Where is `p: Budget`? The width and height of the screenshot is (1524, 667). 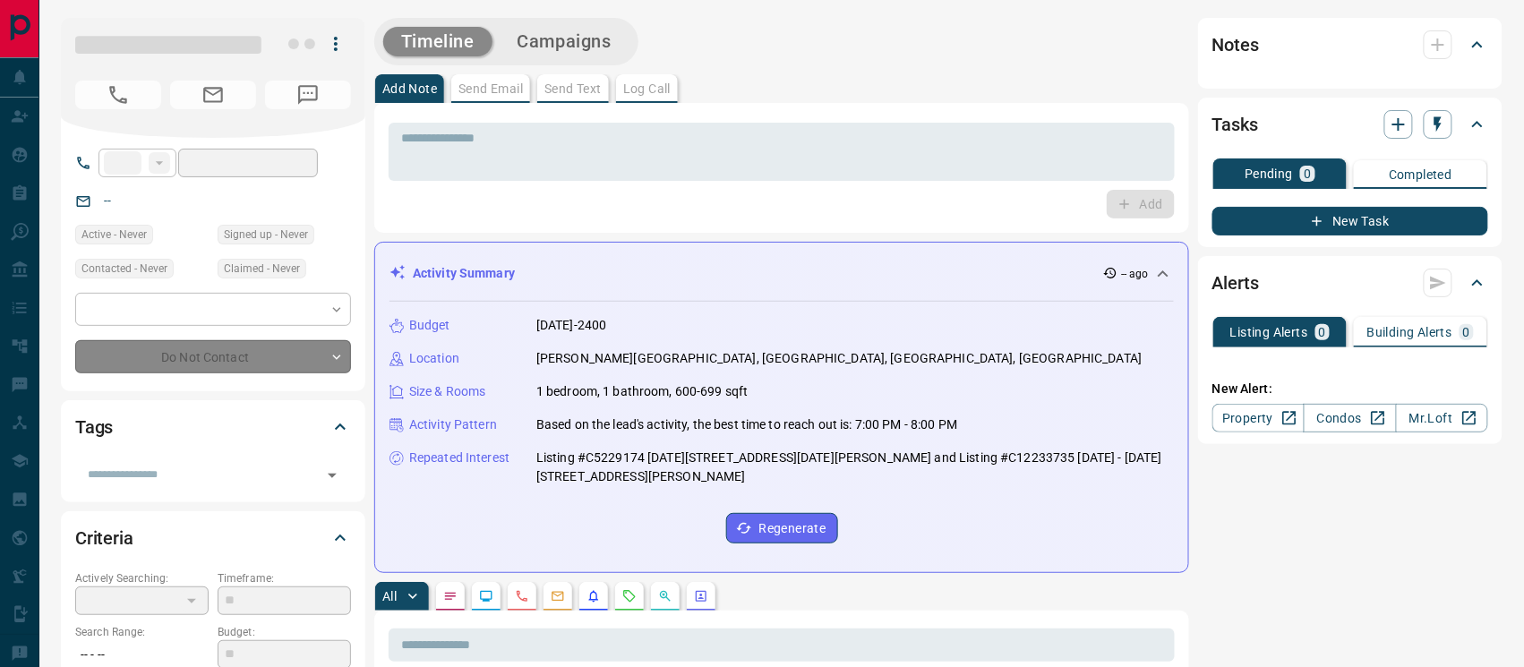
p: Budget is located at coordinates (430, 325).